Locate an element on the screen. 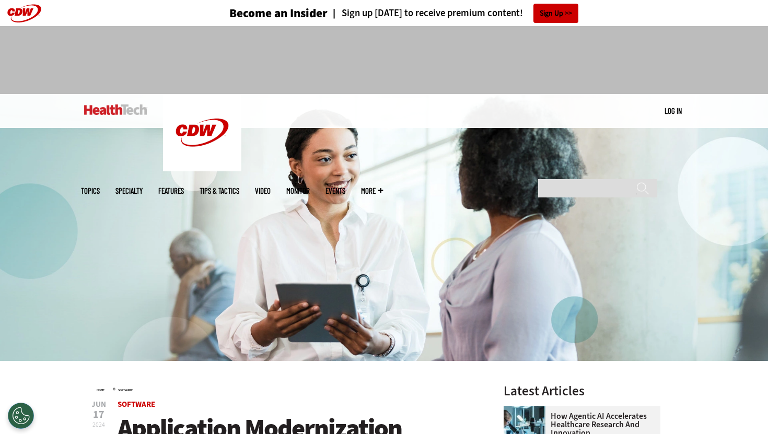 This screenshot has height=434, width=768. a: MonITor is located at coordinates (298, 191).